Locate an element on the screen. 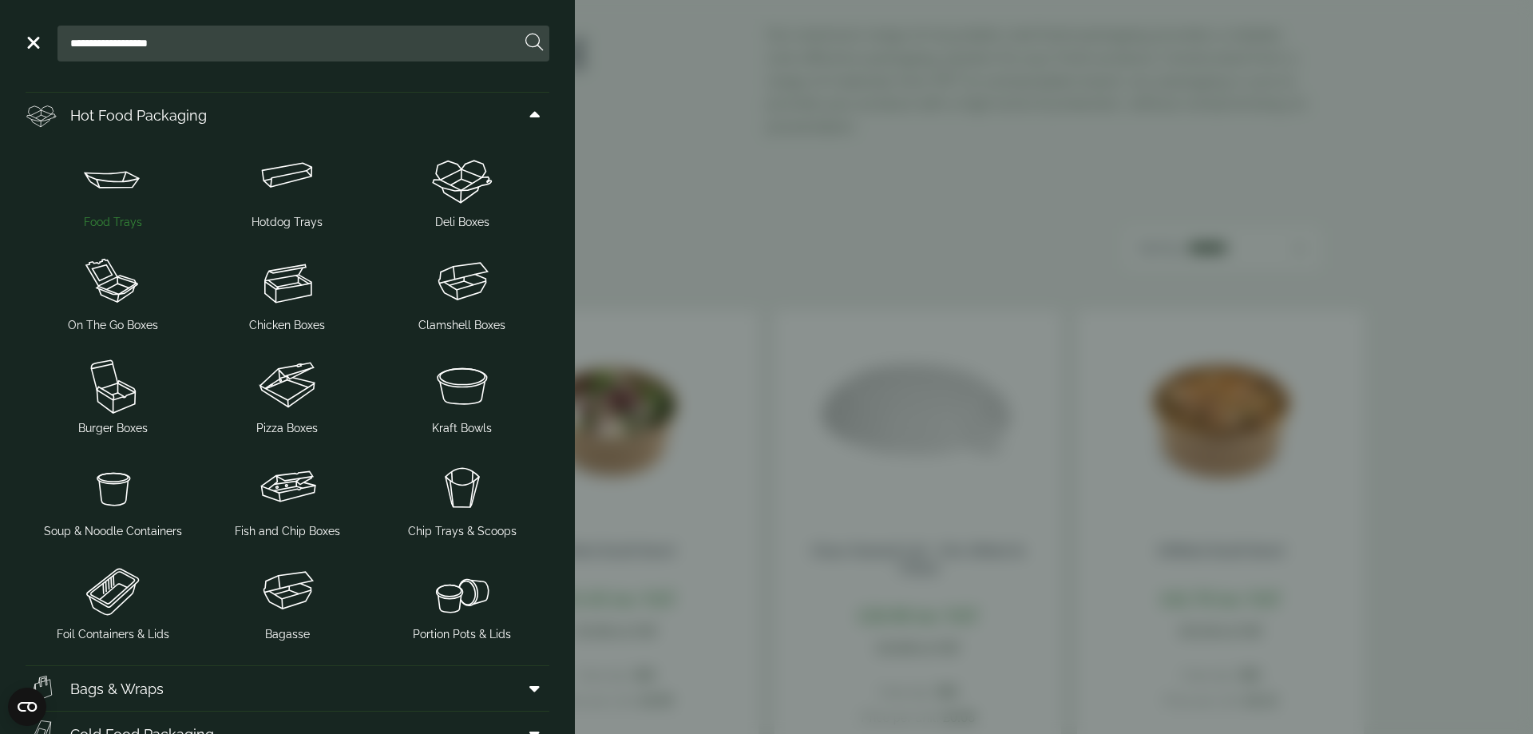  a: Kraft Bowls is located at coordinates (462, 394).